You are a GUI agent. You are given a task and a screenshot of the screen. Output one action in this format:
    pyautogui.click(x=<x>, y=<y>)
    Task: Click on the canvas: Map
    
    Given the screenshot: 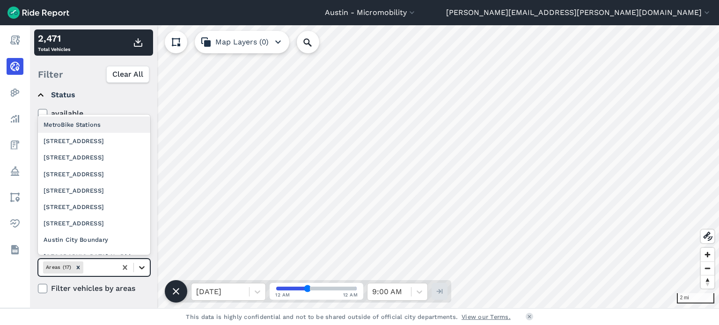 What is the action you would take?
    pyautogui.click(x=374, y=167)
    